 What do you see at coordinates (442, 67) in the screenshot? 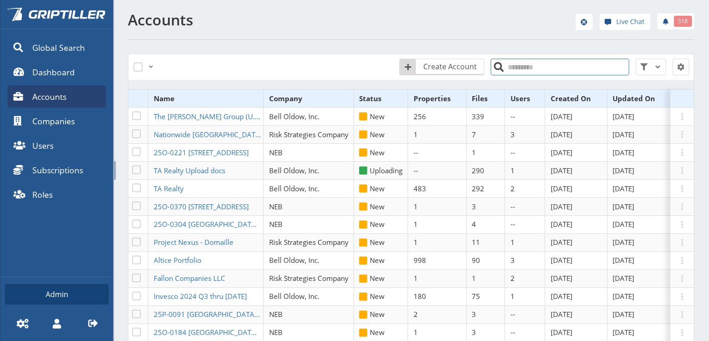
I see `a: Create Account` at bounding box center [442, 67].